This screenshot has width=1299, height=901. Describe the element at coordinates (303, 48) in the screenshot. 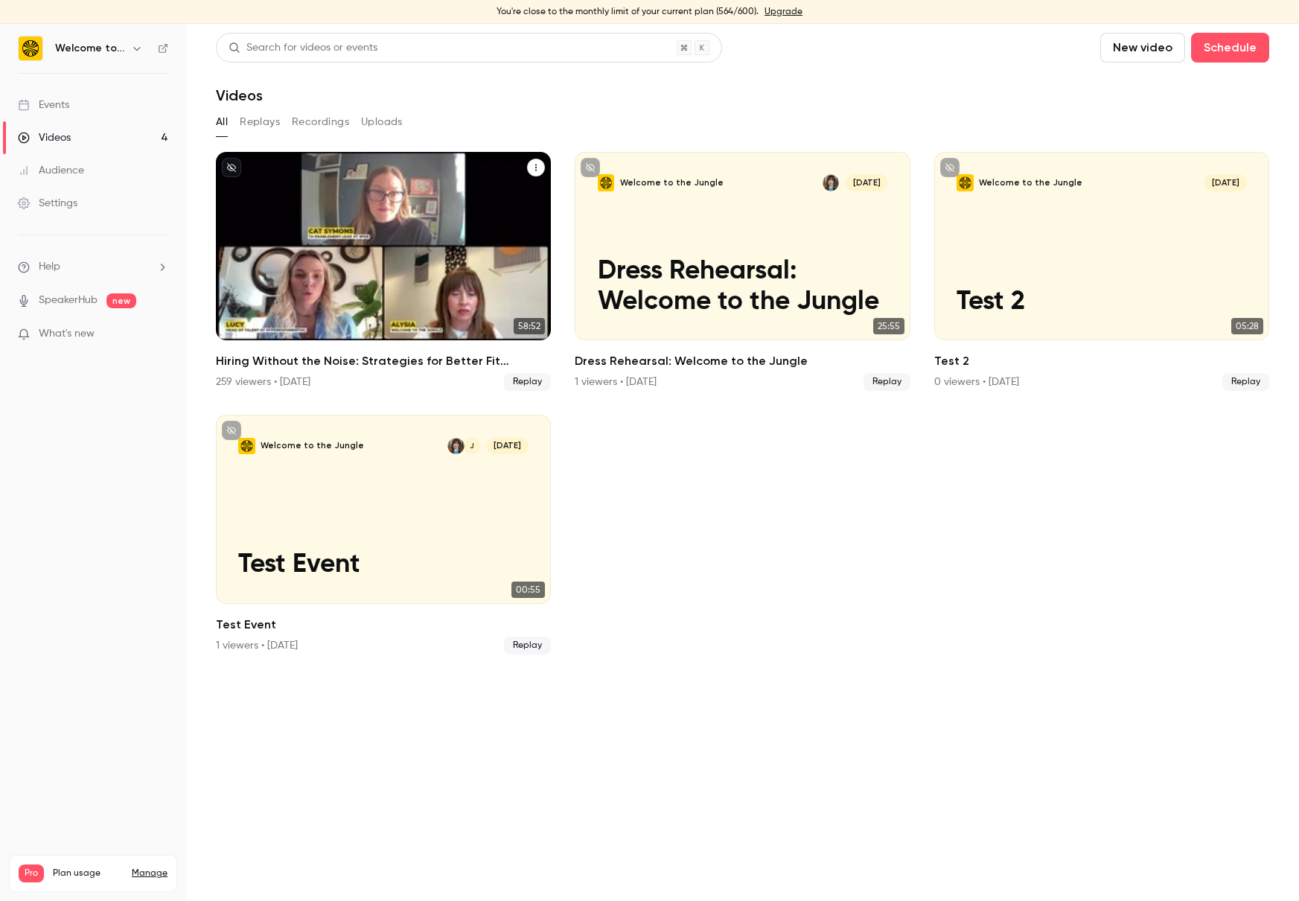

I see `div: Search for videos or events` at that location.